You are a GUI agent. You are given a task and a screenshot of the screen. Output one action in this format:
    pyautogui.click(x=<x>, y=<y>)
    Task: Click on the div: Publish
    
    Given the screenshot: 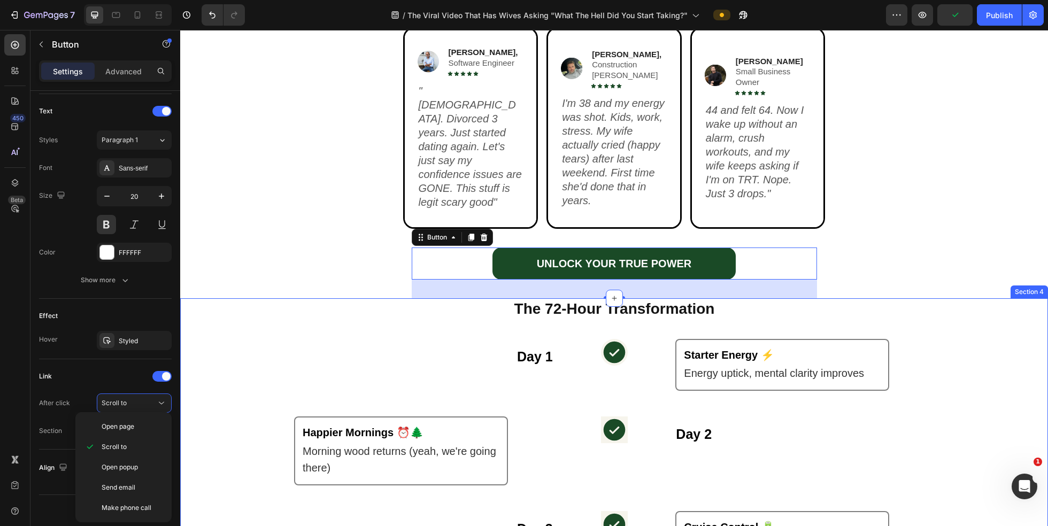 What is the action you would take?
    pyautogui.click(x=999, y=15)
    